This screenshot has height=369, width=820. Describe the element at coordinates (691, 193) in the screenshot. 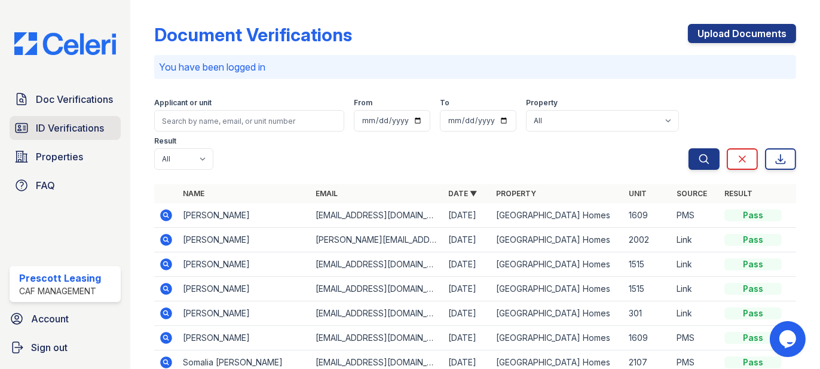

I see `a: Source` at that location.